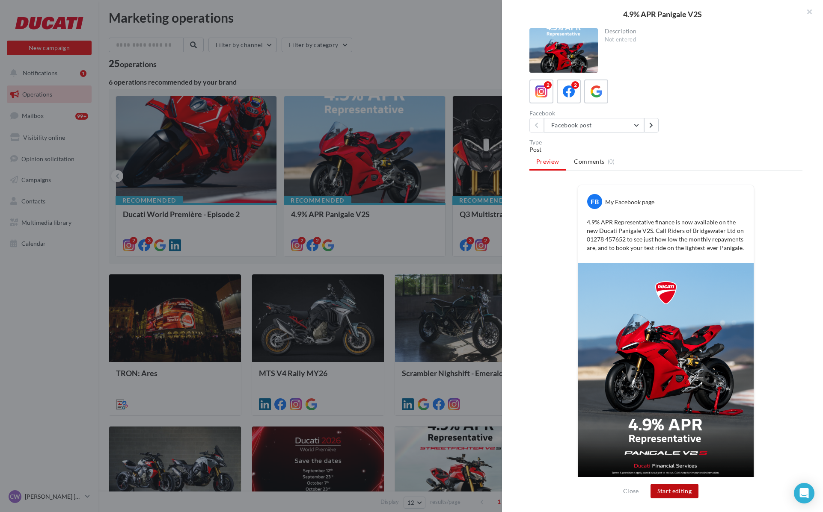 The height and width of the screenshot is (512, 823). I want to click on span: (0), so click(611, 162).